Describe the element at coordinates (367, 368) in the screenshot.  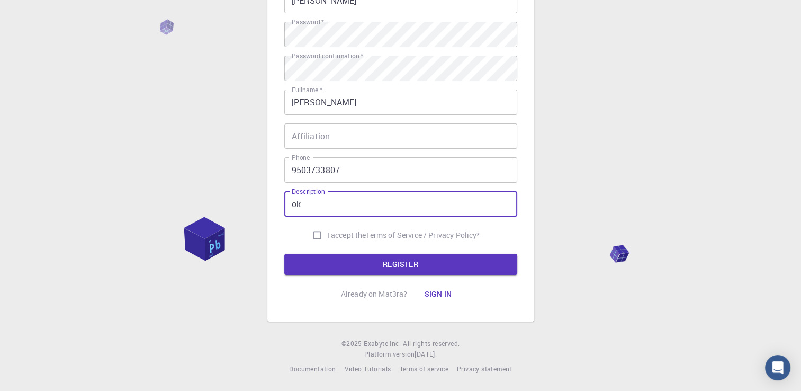
I see `span: Video Tutorials` at that location.